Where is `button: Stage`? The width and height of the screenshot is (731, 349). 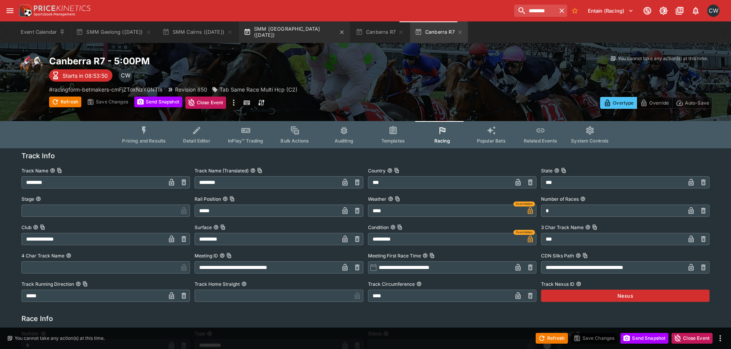
button: Stage is located at coordinates (38, 199).